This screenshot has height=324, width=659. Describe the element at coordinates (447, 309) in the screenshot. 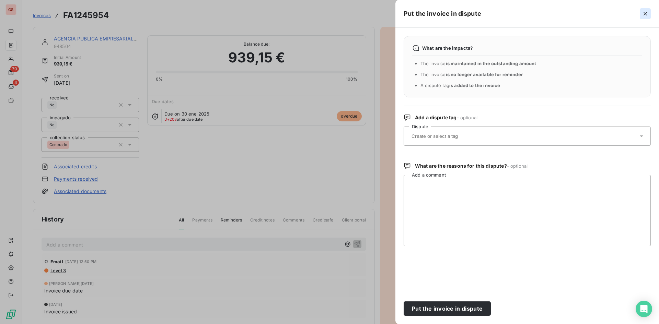

I see `button: Put the invoice in dispute` at that location.